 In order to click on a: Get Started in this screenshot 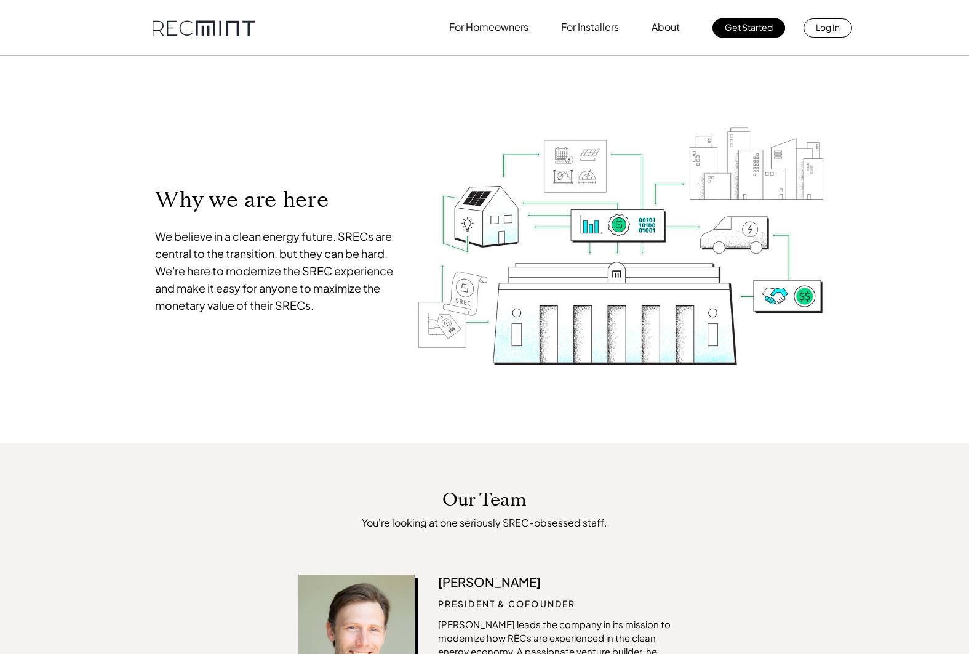, I will do `click(749, 28)`.